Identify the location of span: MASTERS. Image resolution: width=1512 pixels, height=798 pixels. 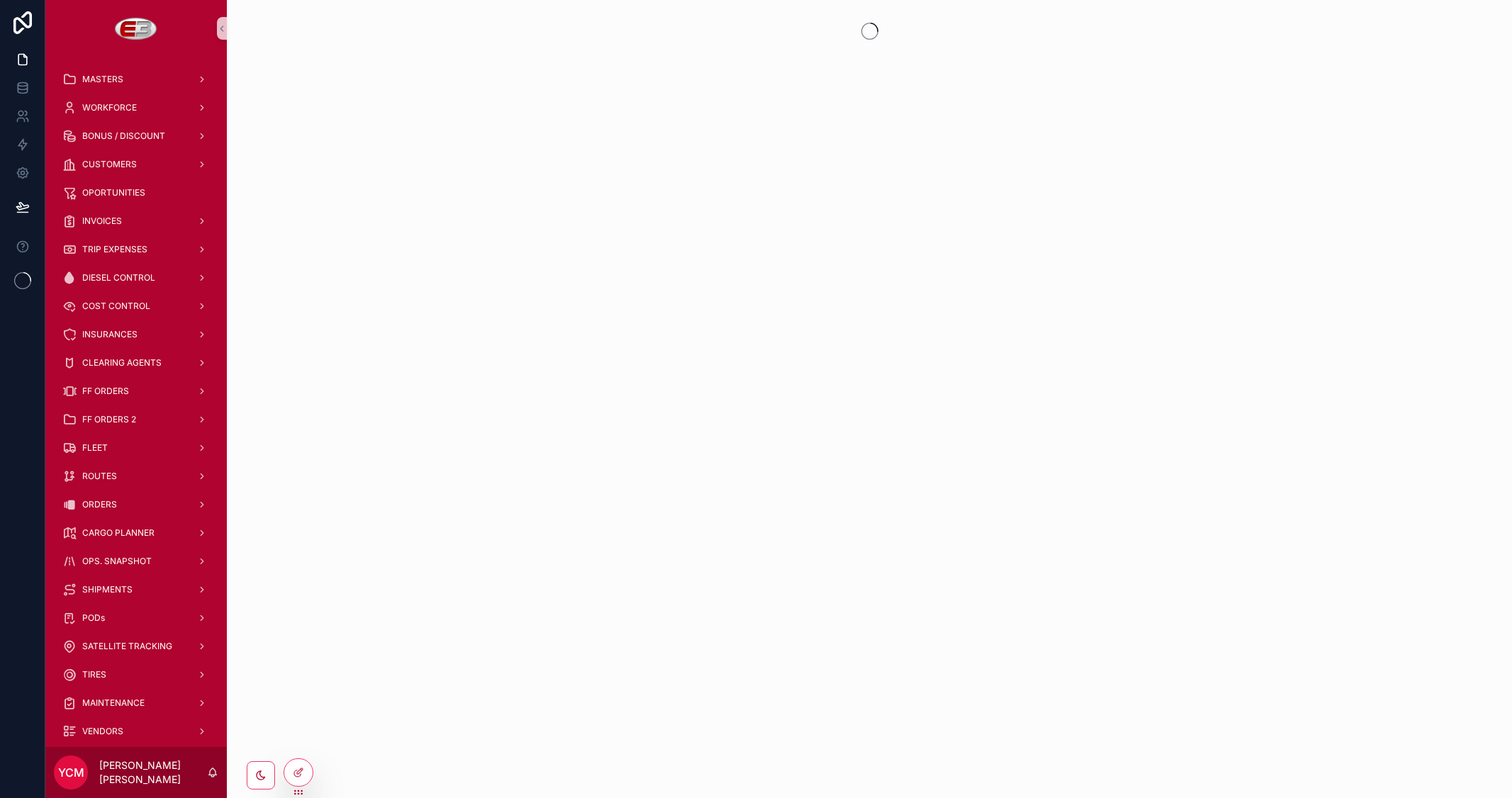
(103, 79).